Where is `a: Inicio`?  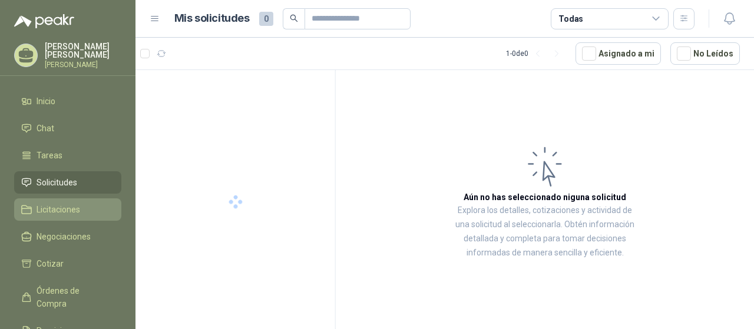 a: Inicio is located at coordinates (68, 101).